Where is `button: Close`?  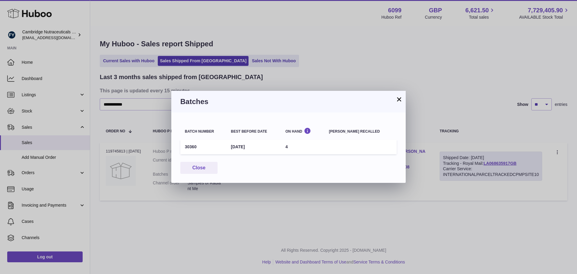 button: Close is located at coordinates (199, 168).